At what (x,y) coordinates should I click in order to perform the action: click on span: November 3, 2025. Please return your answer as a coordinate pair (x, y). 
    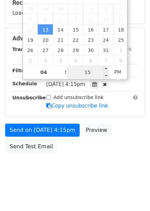
    Looking at the image, I should click on (45, 60).